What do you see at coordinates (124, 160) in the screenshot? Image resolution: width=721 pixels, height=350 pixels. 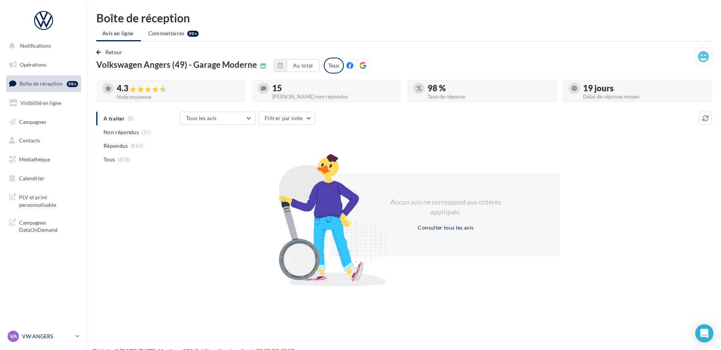 I see `span: (878)` at bounding box center [124, 160].